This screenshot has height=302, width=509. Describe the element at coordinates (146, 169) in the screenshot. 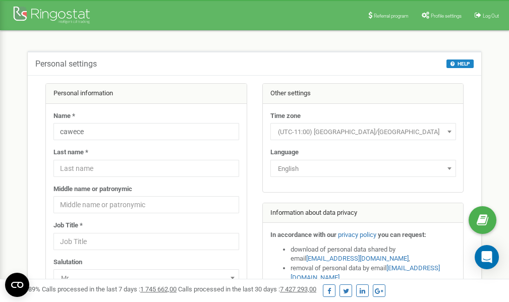

I see `input: Last name` at that location.